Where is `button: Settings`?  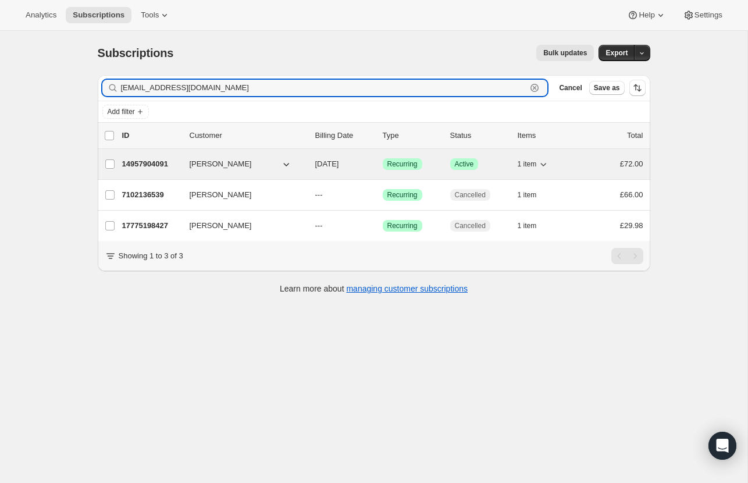
button: Settings is located at coordinates (702, 15).